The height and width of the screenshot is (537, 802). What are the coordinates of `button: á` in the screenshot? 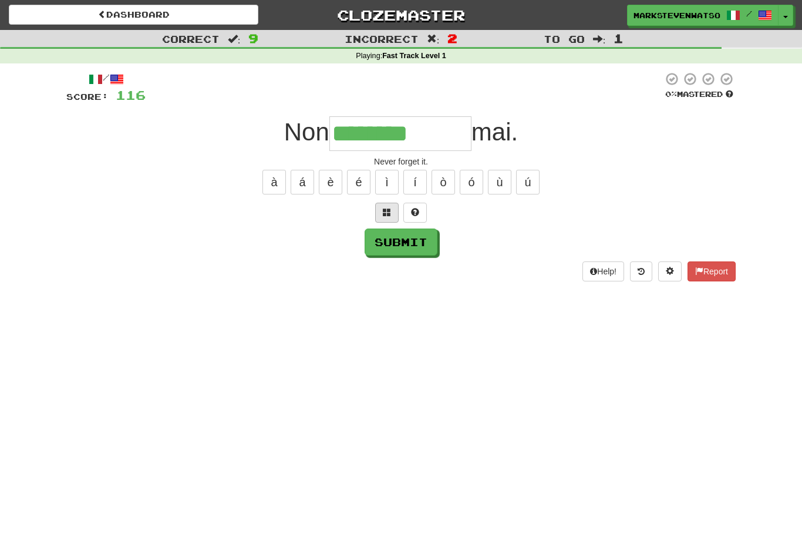 It's located at (302, 182).